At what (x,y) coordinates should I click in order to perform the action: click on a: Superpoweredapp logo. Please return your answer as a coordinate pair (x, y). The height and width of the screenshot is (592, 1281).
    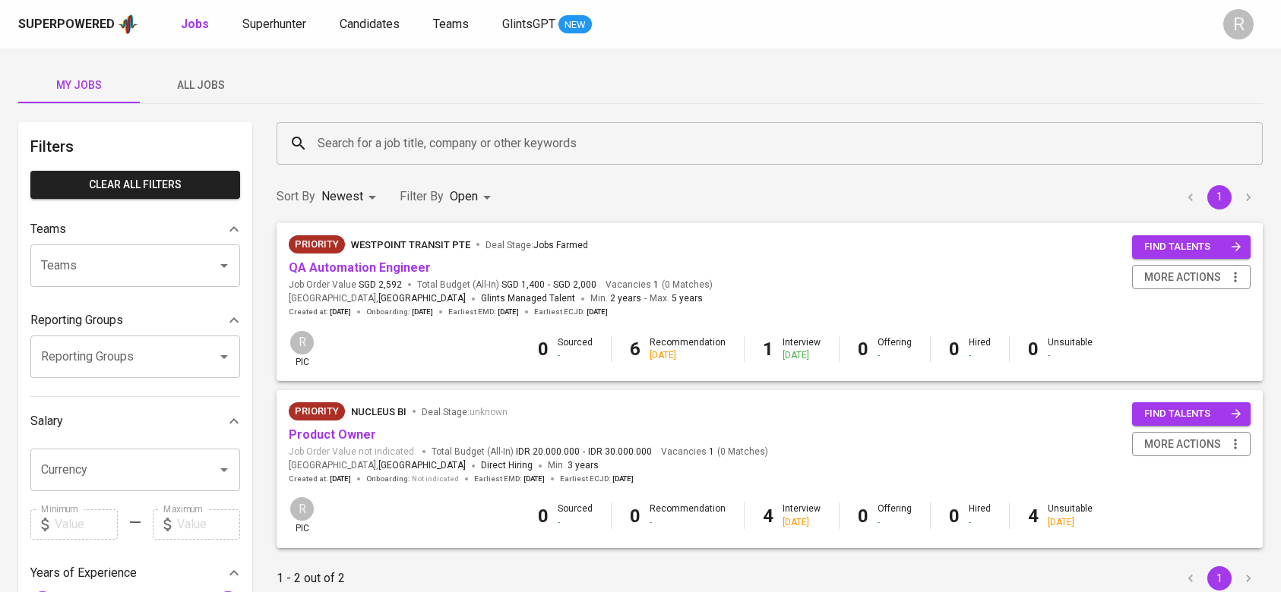
    Looking at the image, I should click on (78, 24).